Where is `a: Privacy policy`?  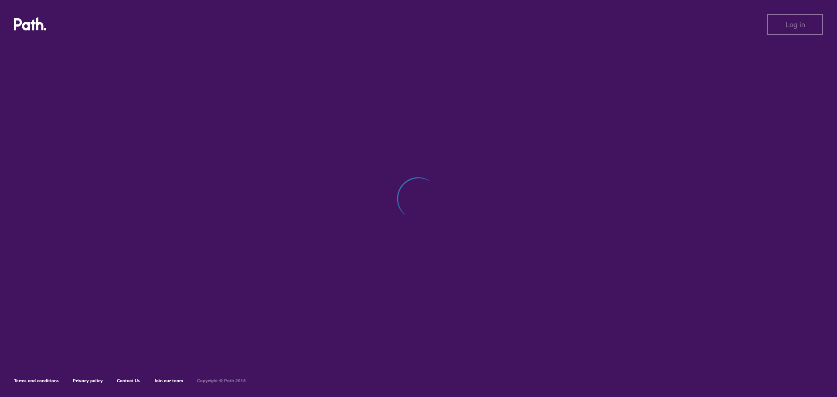
a: Privacy policy is located at coordinates (88, 381).